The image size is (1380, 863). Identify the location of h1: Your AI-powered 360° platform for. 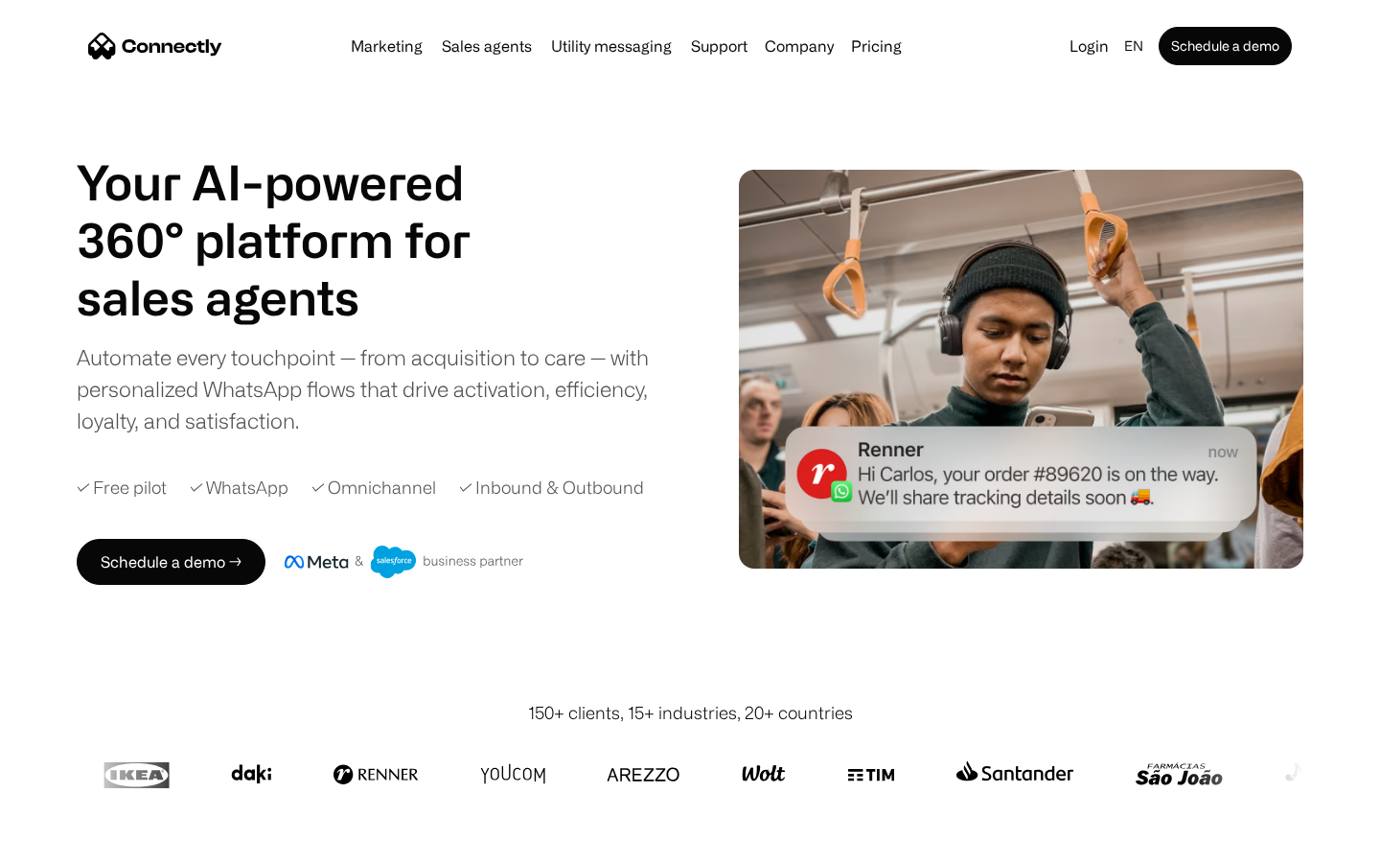
(297, 211).